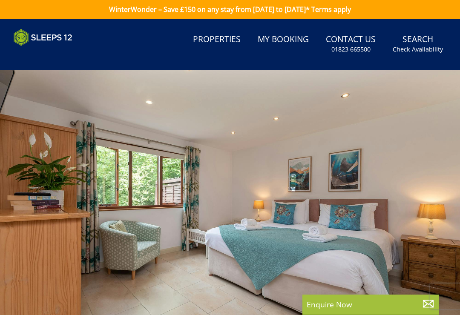 The width and height of the screenshot is (460, 315). I want to click on a: Properties, so click(217, 40).